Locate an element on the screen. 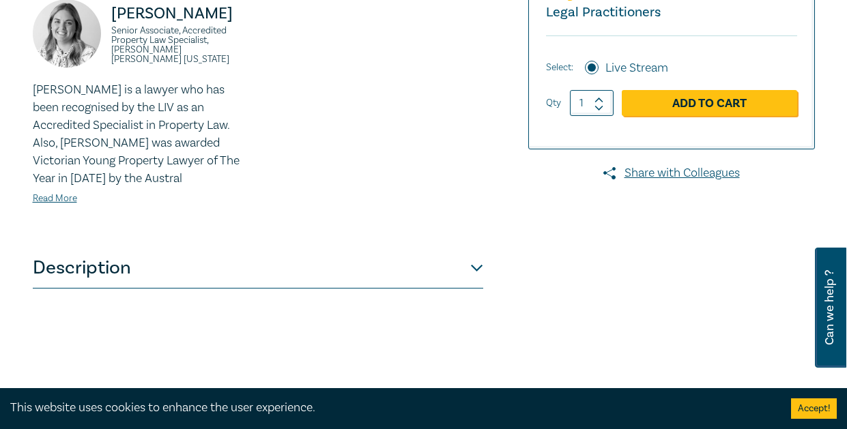  label: Qty is located at coordinates (553, 103).